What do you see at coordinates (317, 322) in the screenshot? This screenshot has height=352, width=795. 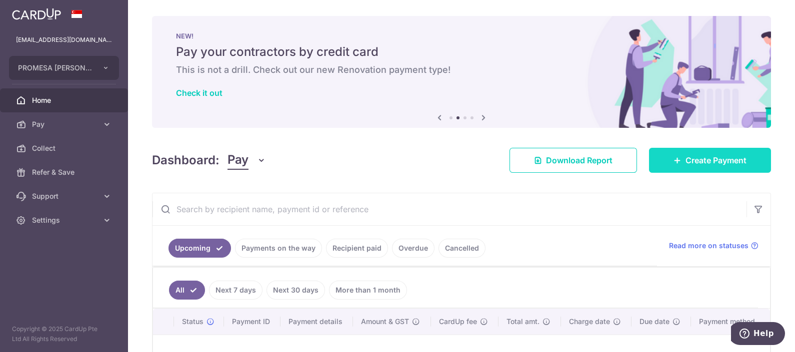 I see `th: Payment details` at bounding box center [317, 322].